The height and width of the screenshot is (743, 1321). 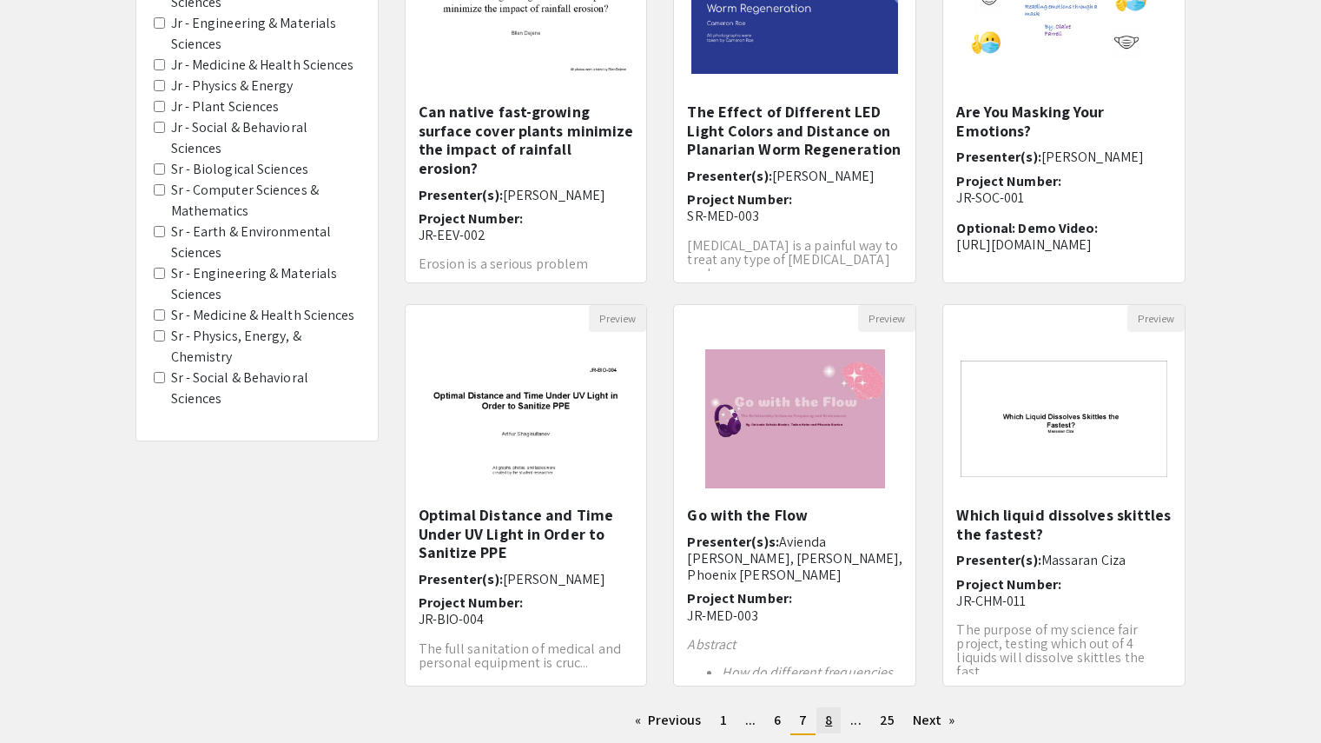 What do you see at coordinates (519, 655) in the screenshot?
I see `span: The full sanitation of medical and personal equipment is cruc...` at bounding box center [519, 655].